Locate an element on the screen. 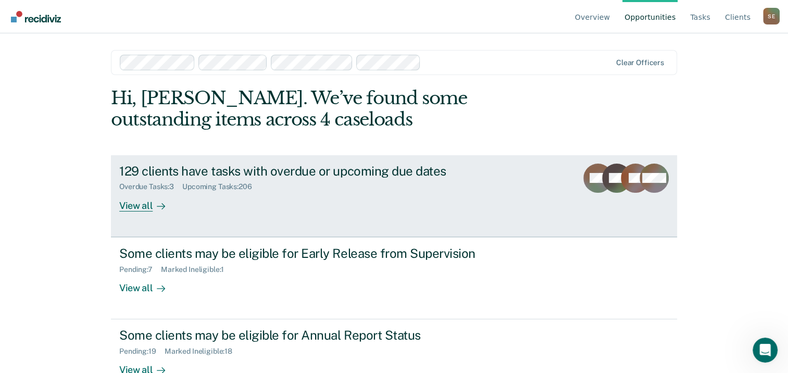 This screenshot has height=373, width=788. div: Overdue Tasks : 3 is located at coordinates (150, 186).